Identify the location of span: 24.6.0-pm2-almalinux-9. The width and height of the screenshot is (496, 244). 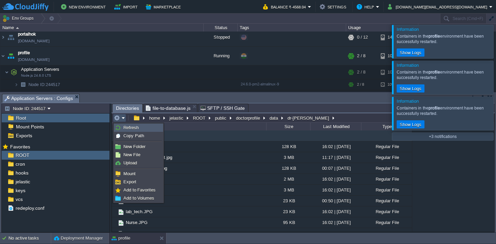
(259, 84).